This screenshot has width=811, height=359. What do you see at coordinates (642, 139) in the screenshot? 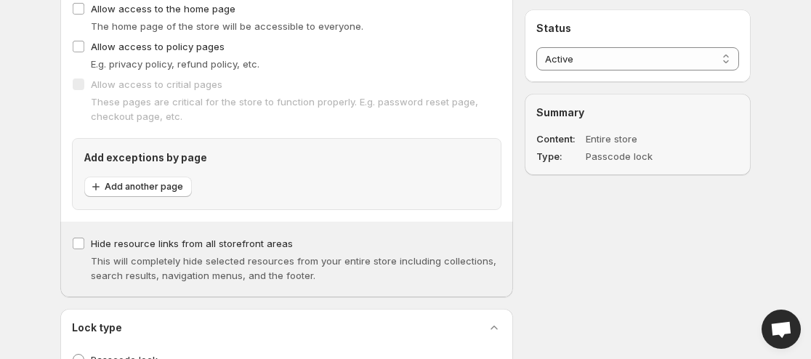
I see `dd: Entire store` at bounding box center [642, 139].